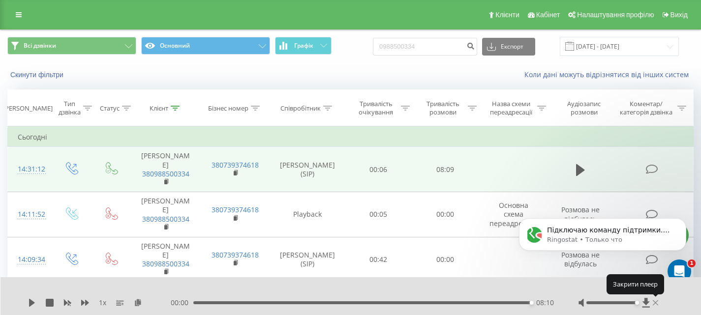  What do you see at coordinates (228, 108) in the screenshot?
I see `div: Бізнес номер` at bounding box center [228, 108].